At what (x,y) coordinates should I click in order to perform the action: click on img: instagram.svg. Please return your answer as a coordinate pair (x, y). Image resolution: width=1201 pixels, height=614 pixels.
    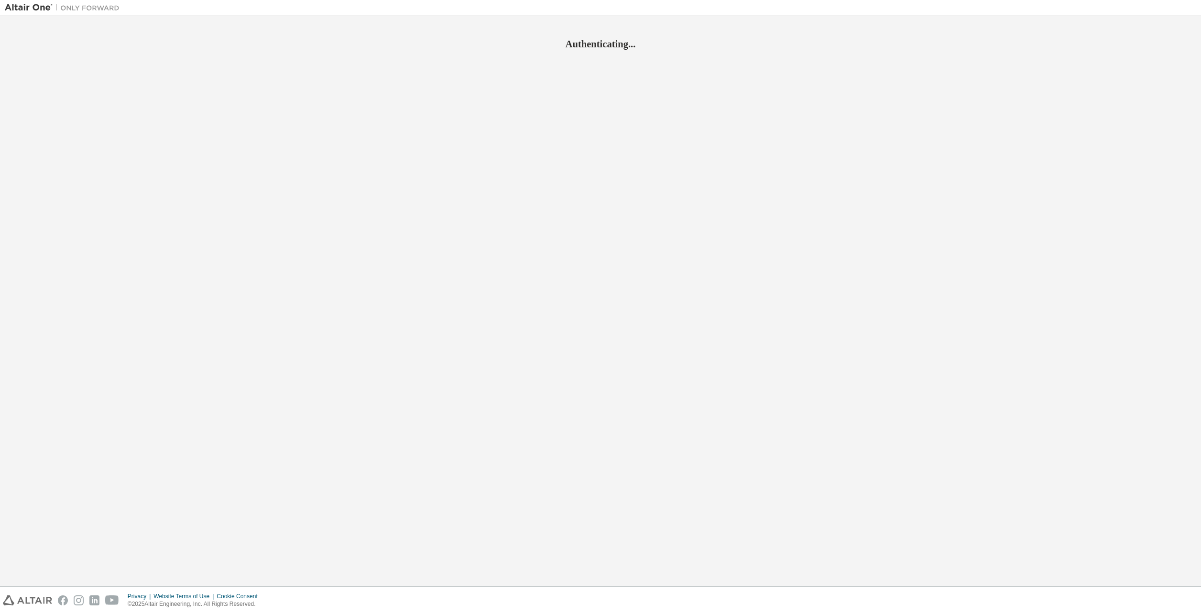
    Looking at the image, I should click on (78, 600).